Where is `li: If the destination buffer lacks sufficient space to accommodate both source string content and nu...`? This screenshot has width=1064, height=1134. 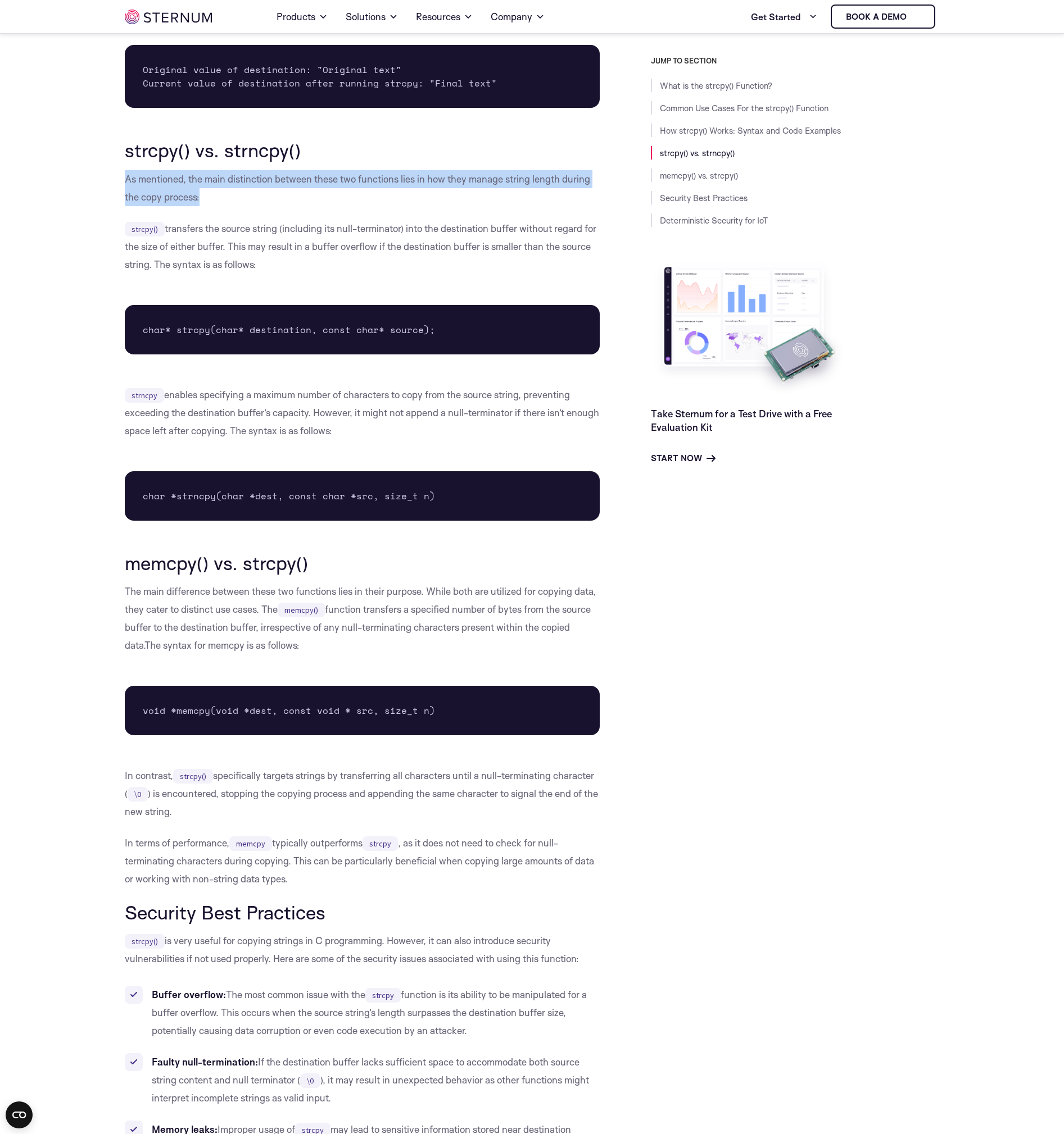 li: If the destination buffer lacks sufficient space to accommodate both source string content and nu... is located at coordinates (362, 1080).